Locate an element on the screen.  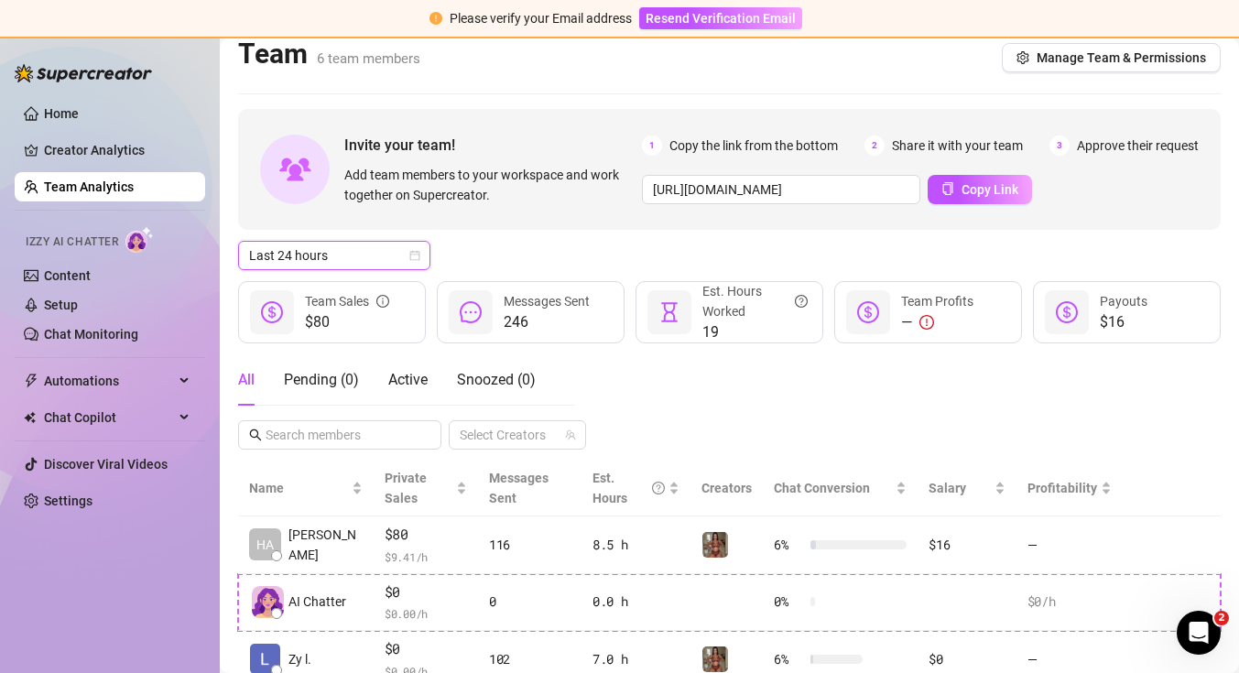
div: All is located at coordinates (246, 380).